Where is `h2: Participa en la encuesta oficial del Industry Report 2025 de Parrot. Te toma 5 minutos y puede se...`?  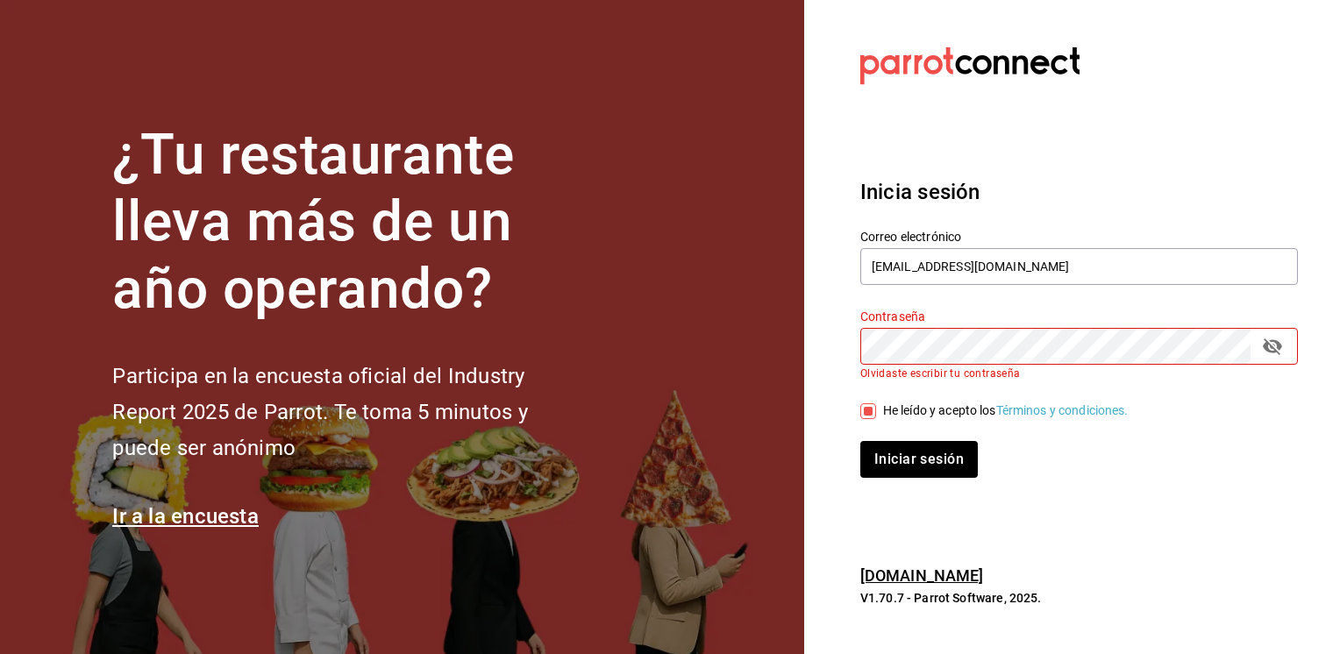
h2: Participa en la encuesta oficial del Industry Report 2025 de Parrot. Te toma 5 minutos y puede se... is located at coordinates (349, 412).